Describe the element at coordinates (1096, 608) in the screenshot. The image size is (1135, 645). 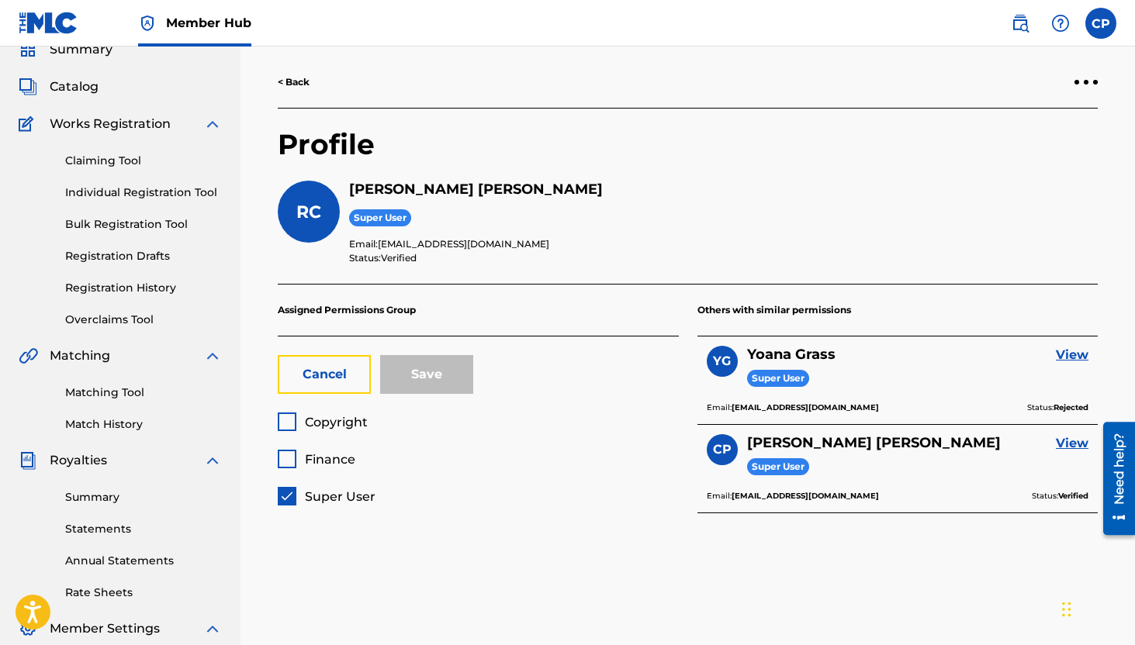
I see `div: Chat Widget` at that location.